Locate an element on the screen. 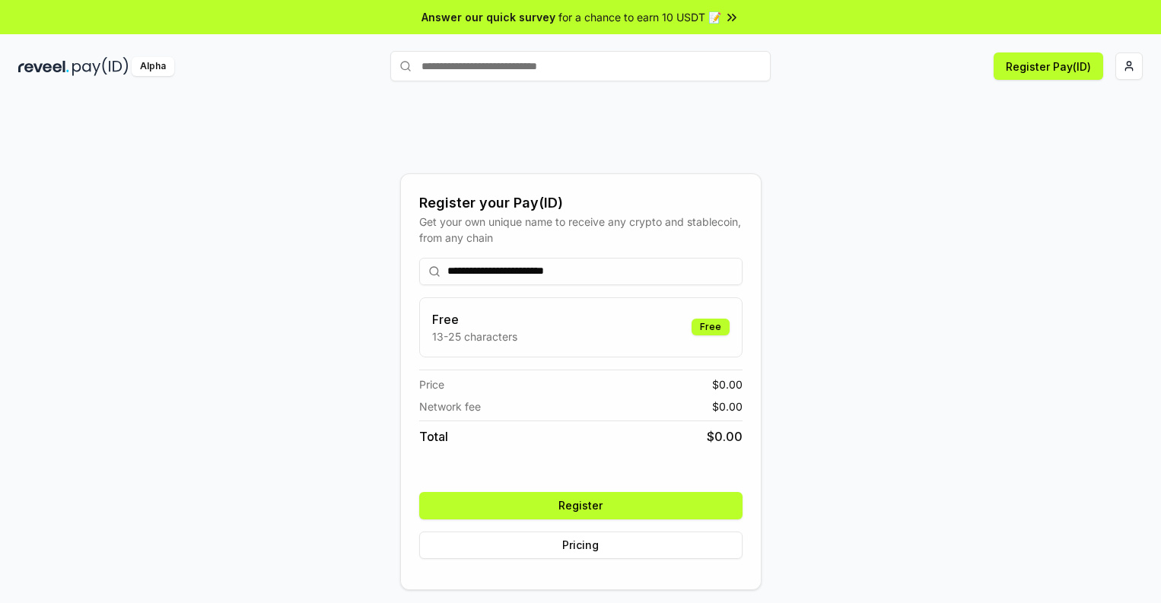 Image resolution: width=1161 pixels, height=603 pixels. span: Network fee is located at coordinates (450, 406).